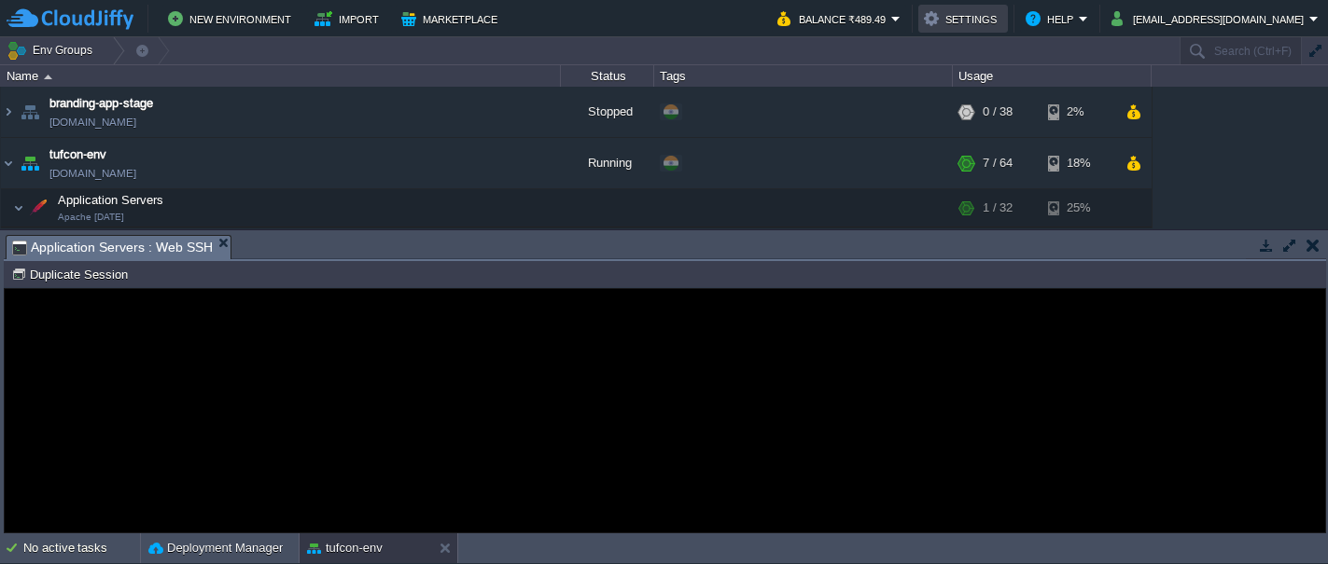  I want to click on div: Running, so click(607, 163).